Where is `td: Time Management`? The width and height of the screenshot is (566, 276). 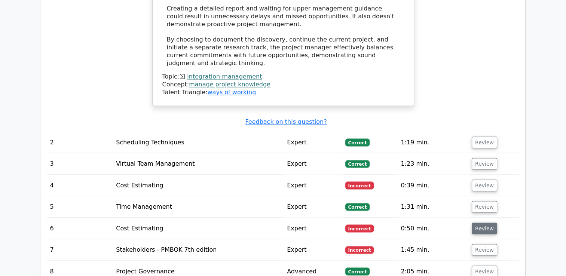
td: Time Management is located at coordinates (198, 207).